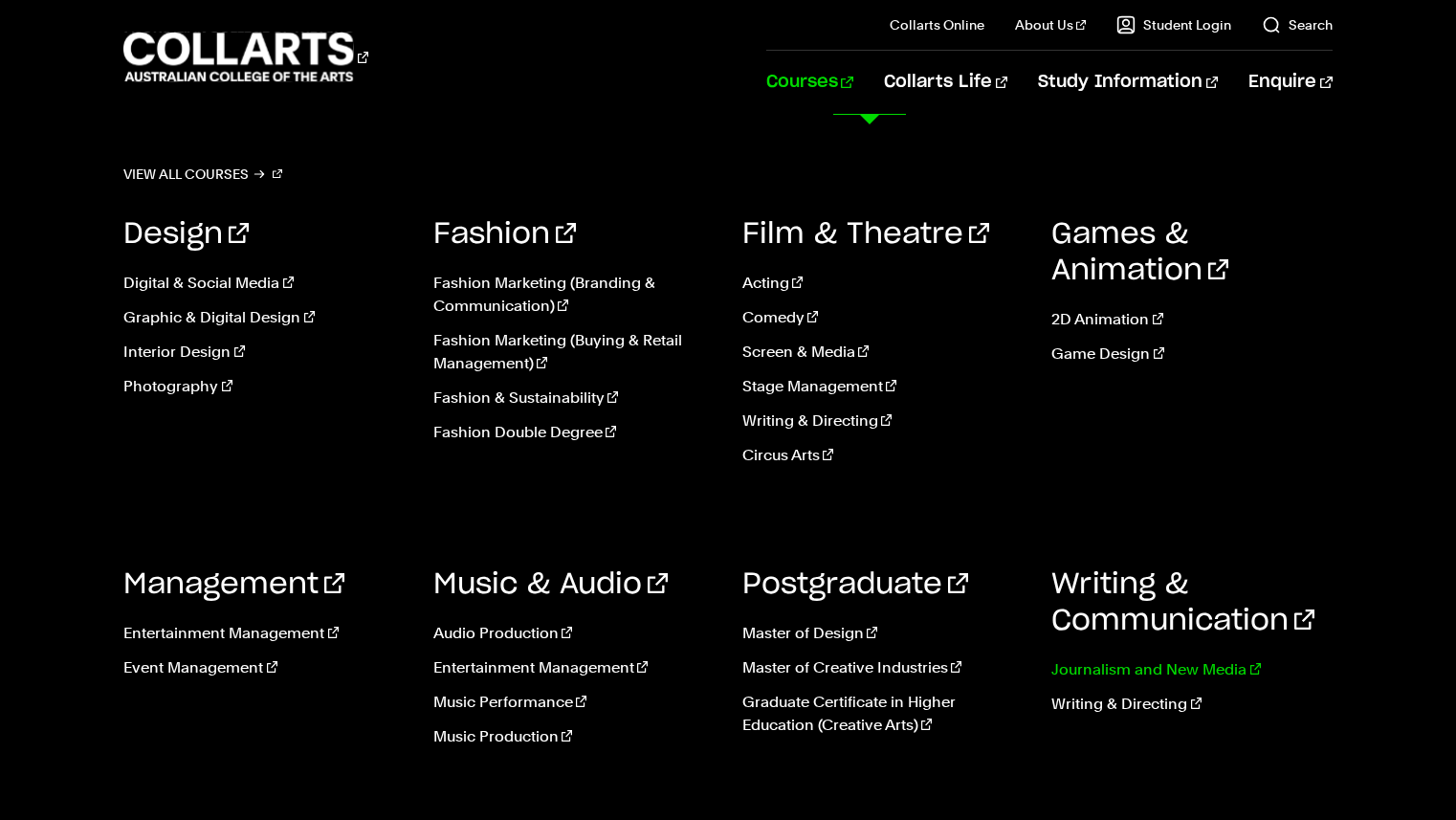 Image resolution: width=1456 pixels, height=820 pixels. What do you see at coordinates (550, 584) in the screenshot?
I see `a: Music & Audio` at bounding box center [550, 584].